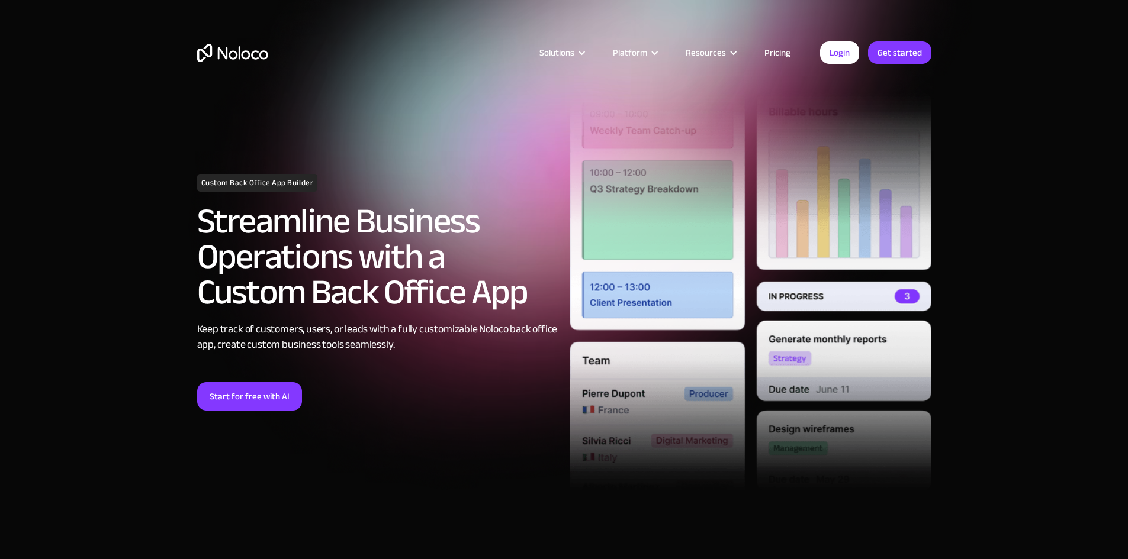 The image size is (1128, 559). I want to click on a: Start for free with AI, so click(249, 397).